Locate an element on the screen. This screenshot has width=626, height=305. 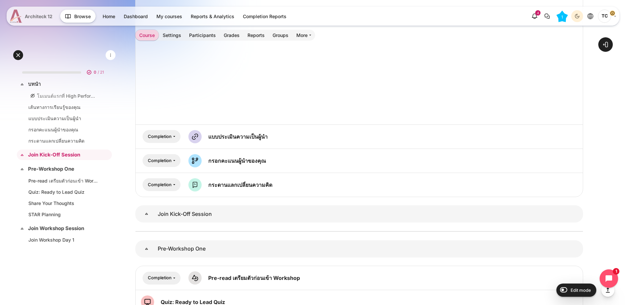
a: 0 / 21 is located at coordinates (64, 71).